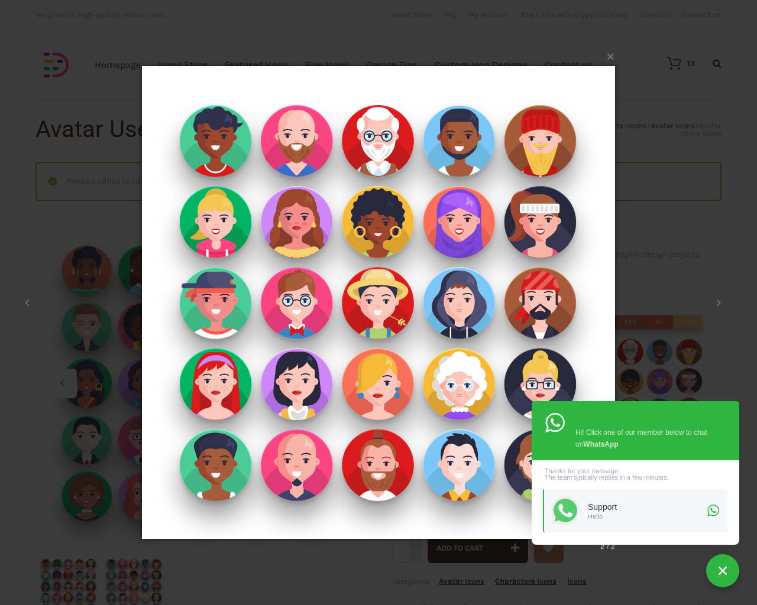 The height and width of the screenshot is (605, 757). What do you see at coordinates (644, 437) in the screenshot?
I see `div: Hi! Click one of our member below to chat on` at bounding box center [644, 437].